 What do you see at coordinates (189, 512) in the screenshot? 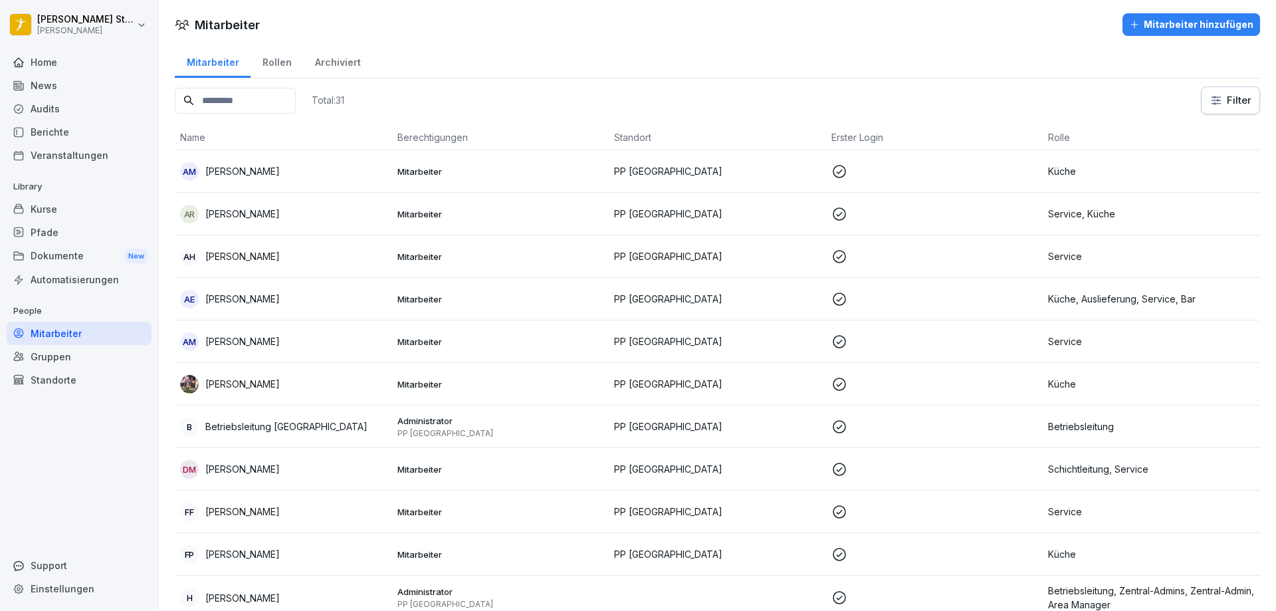
I see `div: FF` at bounding box center [189, 512].